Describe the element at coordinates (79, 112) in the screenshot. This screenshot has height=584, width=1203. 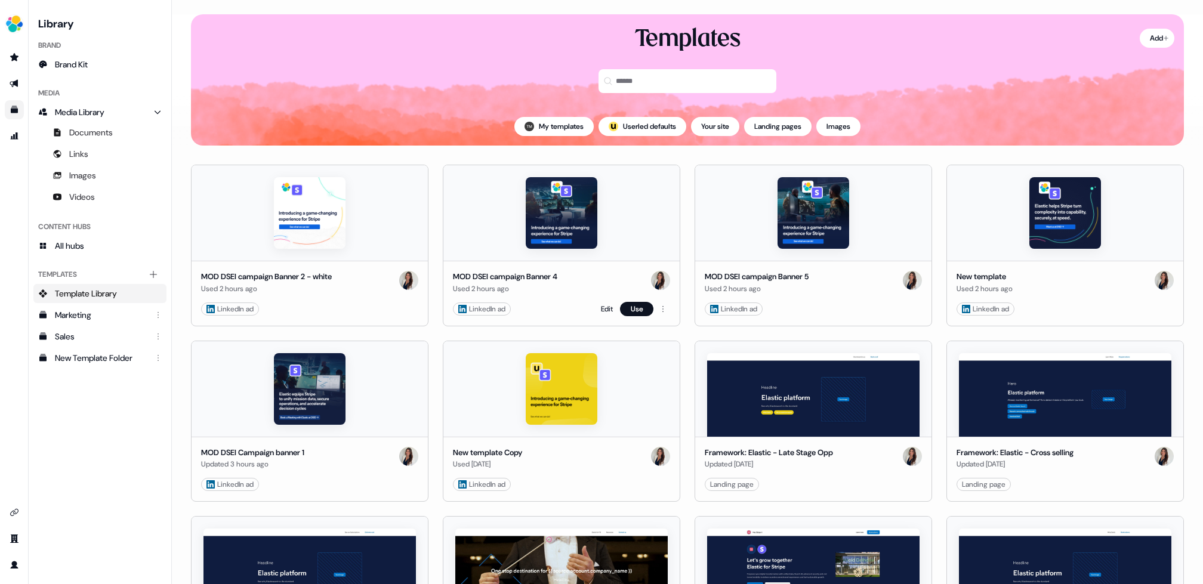
I see `span: Media Library` at that location.